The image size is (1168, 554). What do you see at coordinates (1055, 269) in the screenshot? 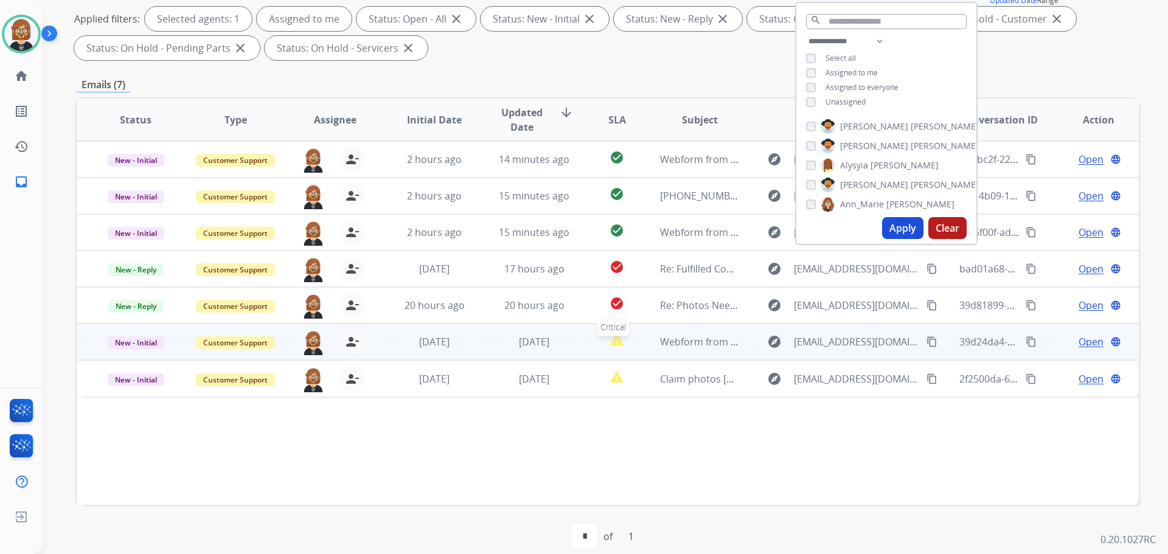
I see `span: bad01a68-ca87-4abb-9bb8-0840d528668a` at bounding box center [1055, 269].